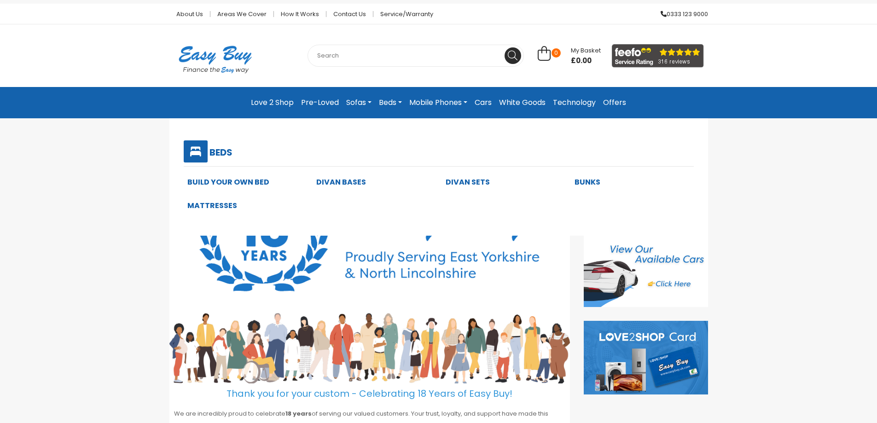 This screenshot has height=423, width=877. What do you see at coordinates (369, 265) in the screenshot?
I see `img: Thank you for your custom - Celebrating 18 Years of Easy Buy!` at bounding box center [369, 265].